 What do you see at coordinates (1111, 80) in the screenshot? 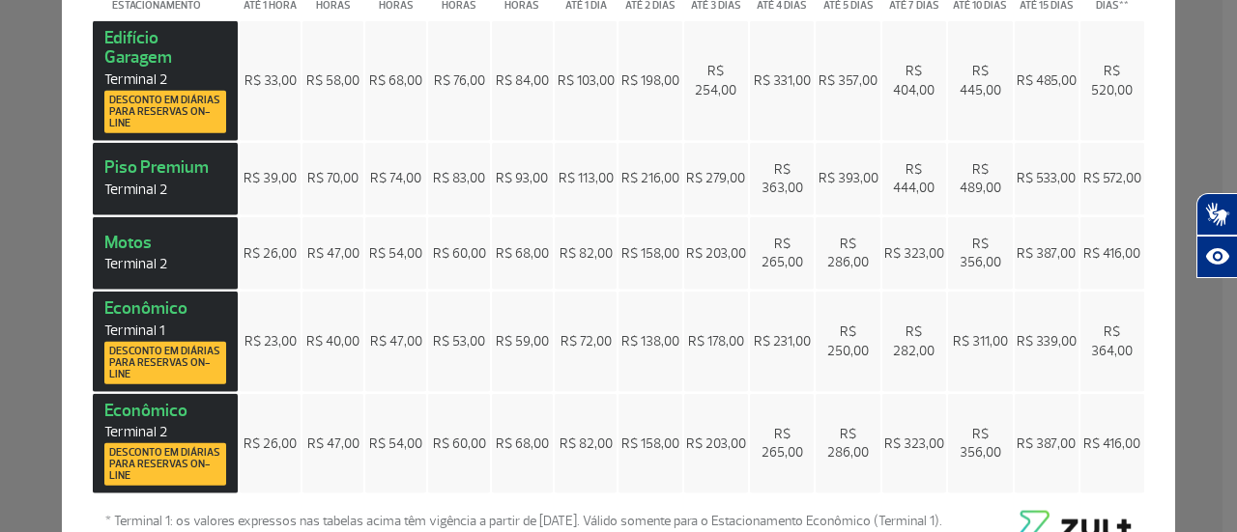
I see `span: R$ 520,00` at bounding box center [1111, 80].